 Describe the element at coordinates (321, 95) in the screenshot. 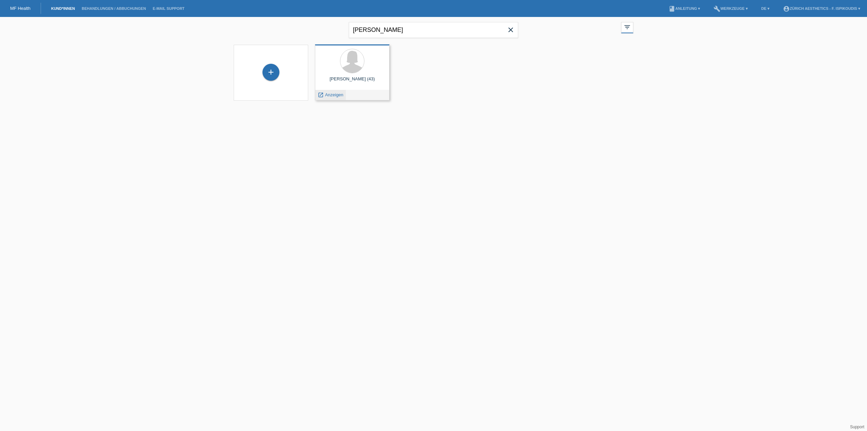

I see `i: launch` at that location.